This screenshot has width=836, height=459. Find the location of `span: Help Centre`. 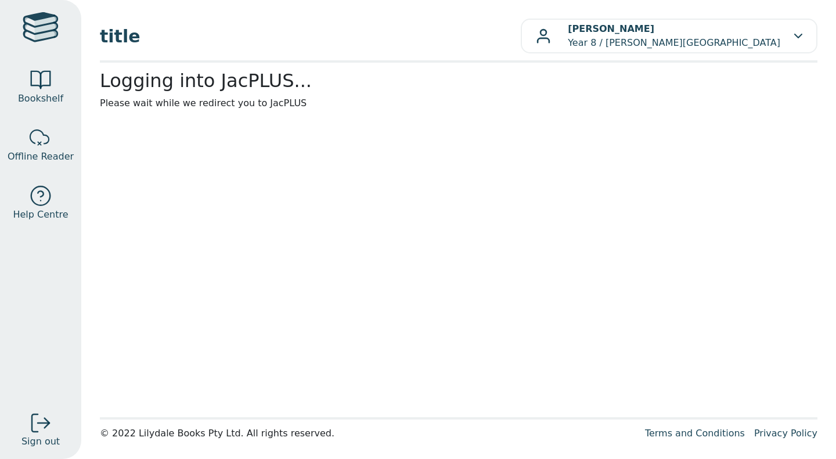

span: Help Centre is located at coordinates (40, 215).